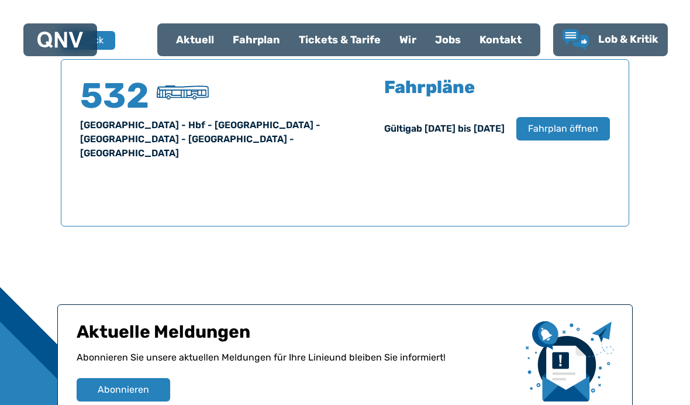 This screenshot has width=690, height=405. What do you see at coordinates (84, 40) in the screenshot?
I see `a: Zurück` at bounding box center [84, 40].